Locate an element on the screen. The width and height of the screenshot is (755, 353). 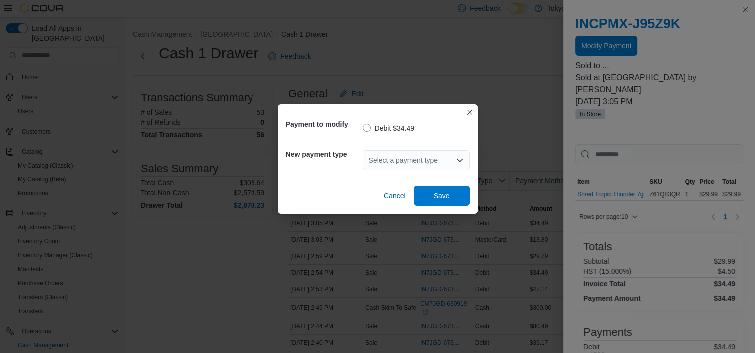
label: Debit $34.49 is located at coordinates (388, 128).